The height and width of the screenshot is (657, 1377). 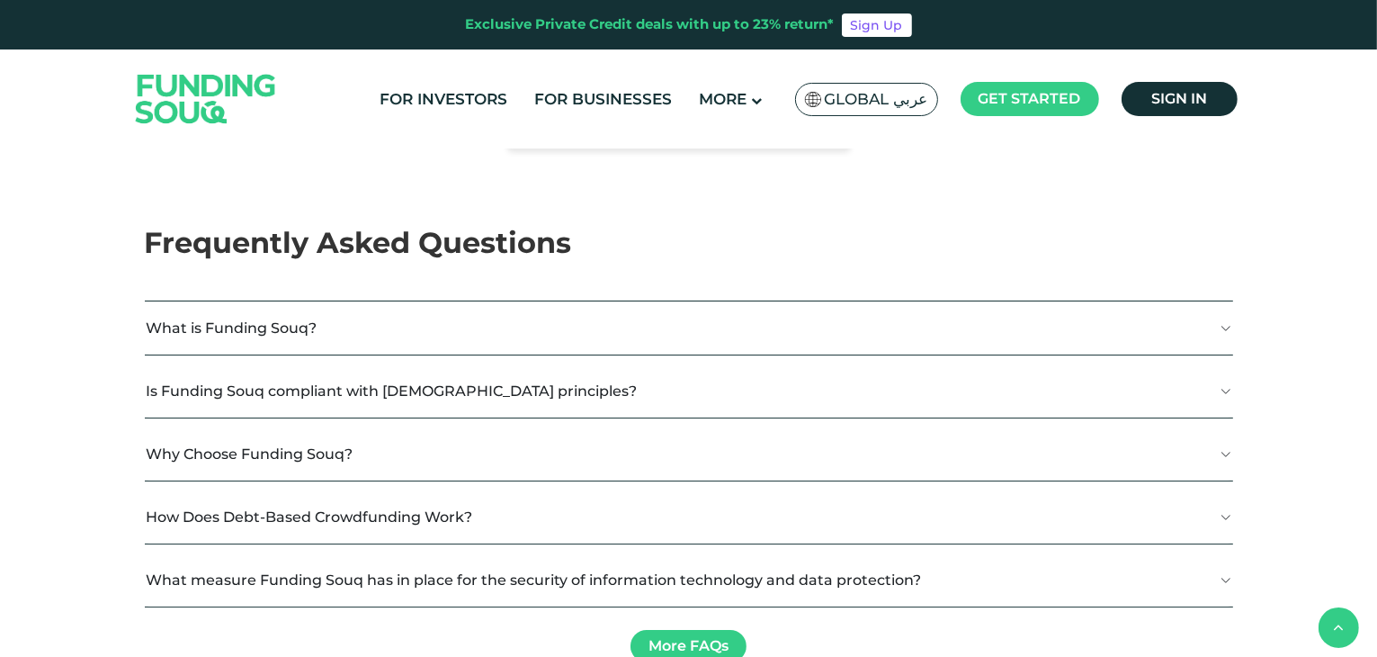 I want to click on button: back, so click(x=1339, y=627).